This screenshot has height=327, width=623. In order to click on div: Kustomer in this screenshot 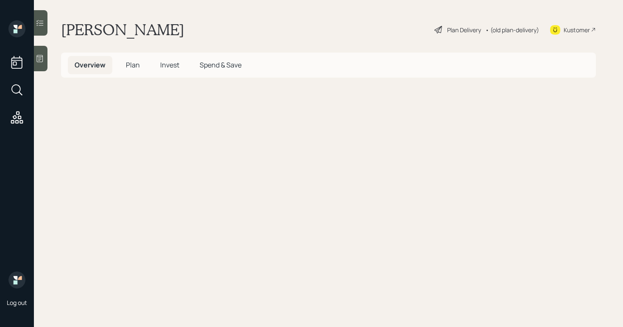, I will do `click(577, 30)`.